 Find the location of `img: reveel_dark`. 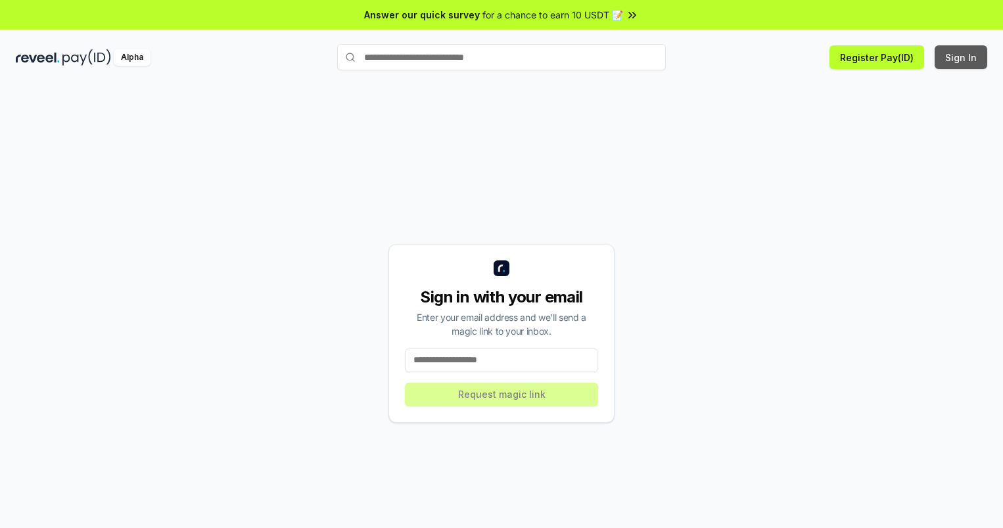

img: reveel_dark is located at coordinates (37, 57).